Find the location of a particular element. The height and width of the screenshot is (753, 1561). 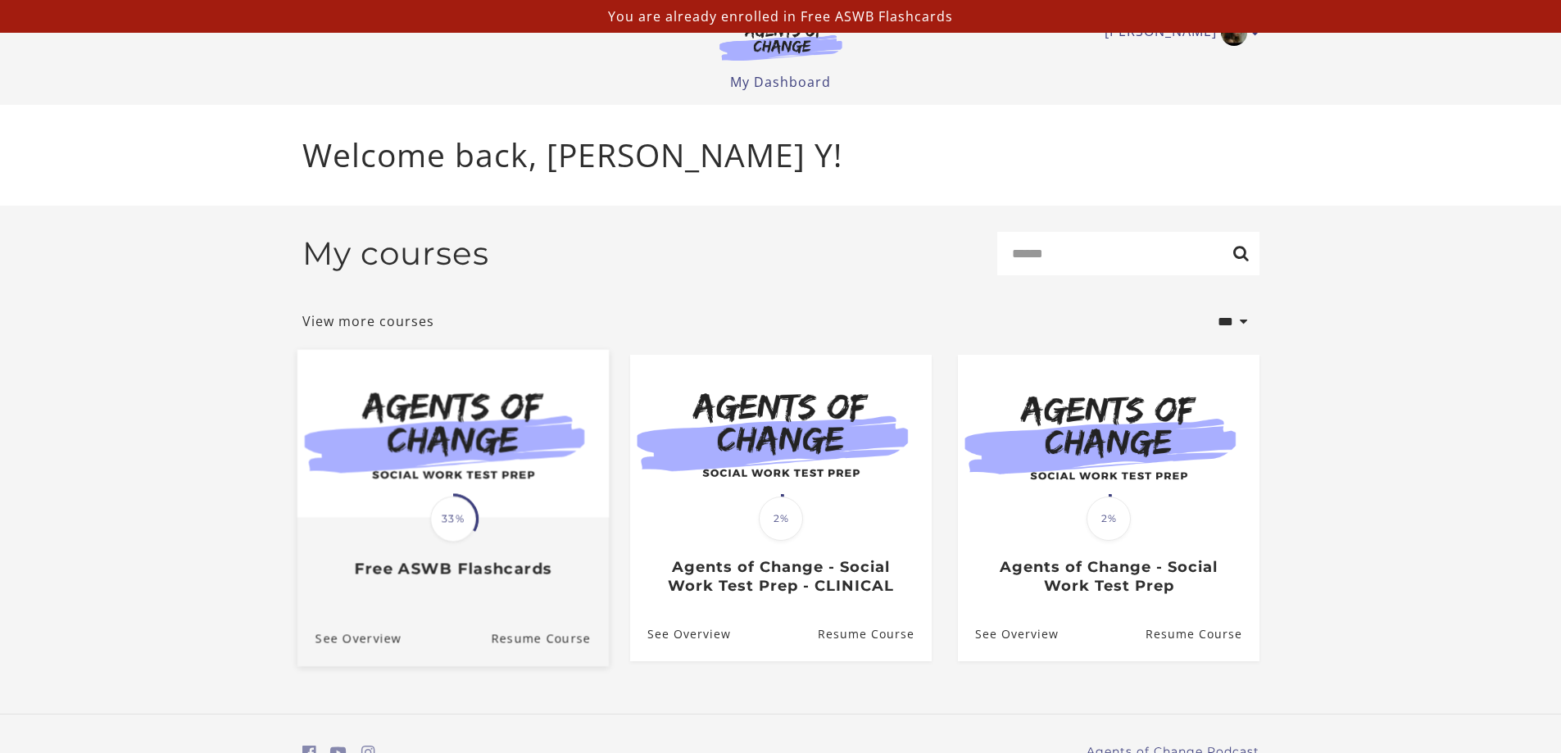

a: Agents of Change - Social Work Test Prep - CLINICAL: See Overview is located at coordinates (680, 634).